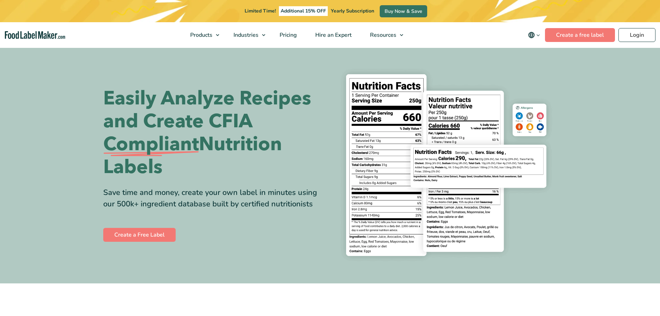 The image size is (660, 316). I want to click on a: Create a Free Label, so click(139, 235).